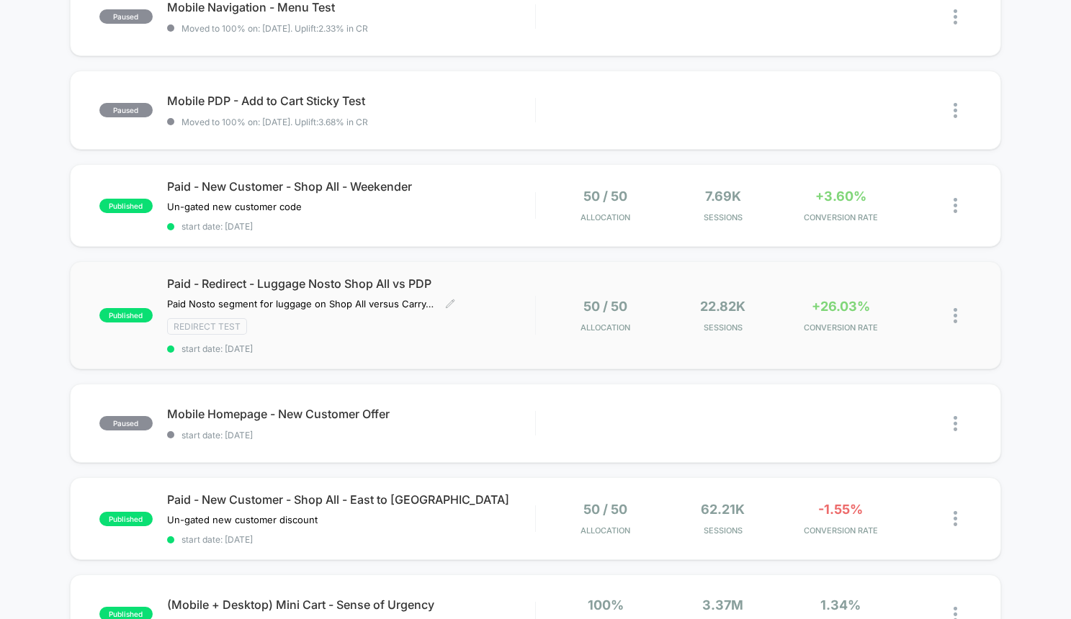 This screenshot has height=619, width=1071. What do you see at coordinates (722, 306) in the screenshot?
I see `span: 22.82k` at bounding box center [722, 306].